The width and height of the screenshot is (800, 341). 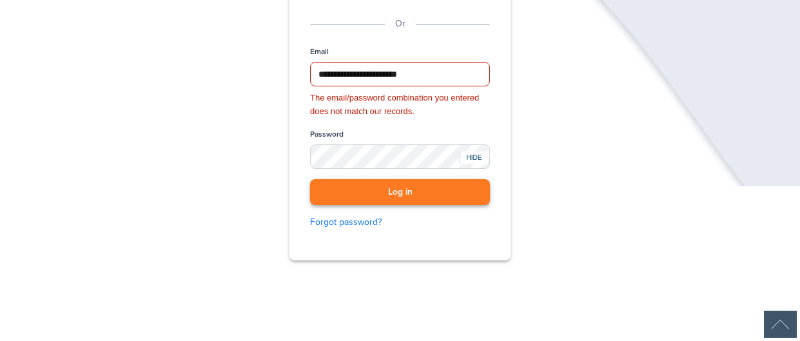 I want to click on input: Email, so click(x=400, y=74).